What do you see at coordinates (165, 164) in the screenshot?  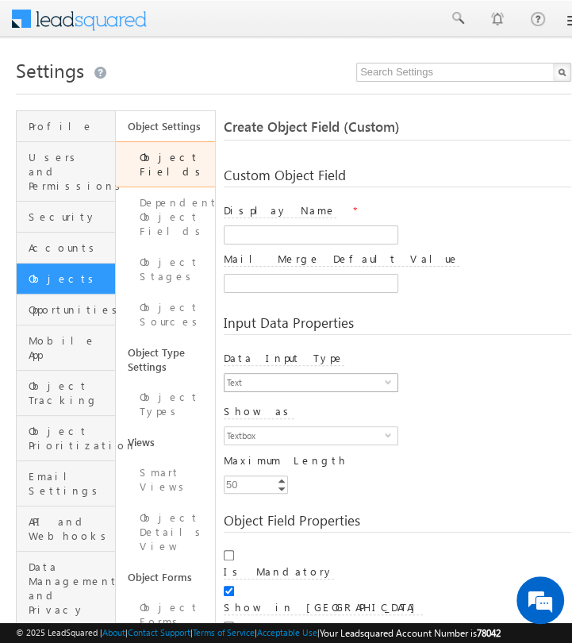 I see `a: Object Fields` at bounding box center [165, 164].